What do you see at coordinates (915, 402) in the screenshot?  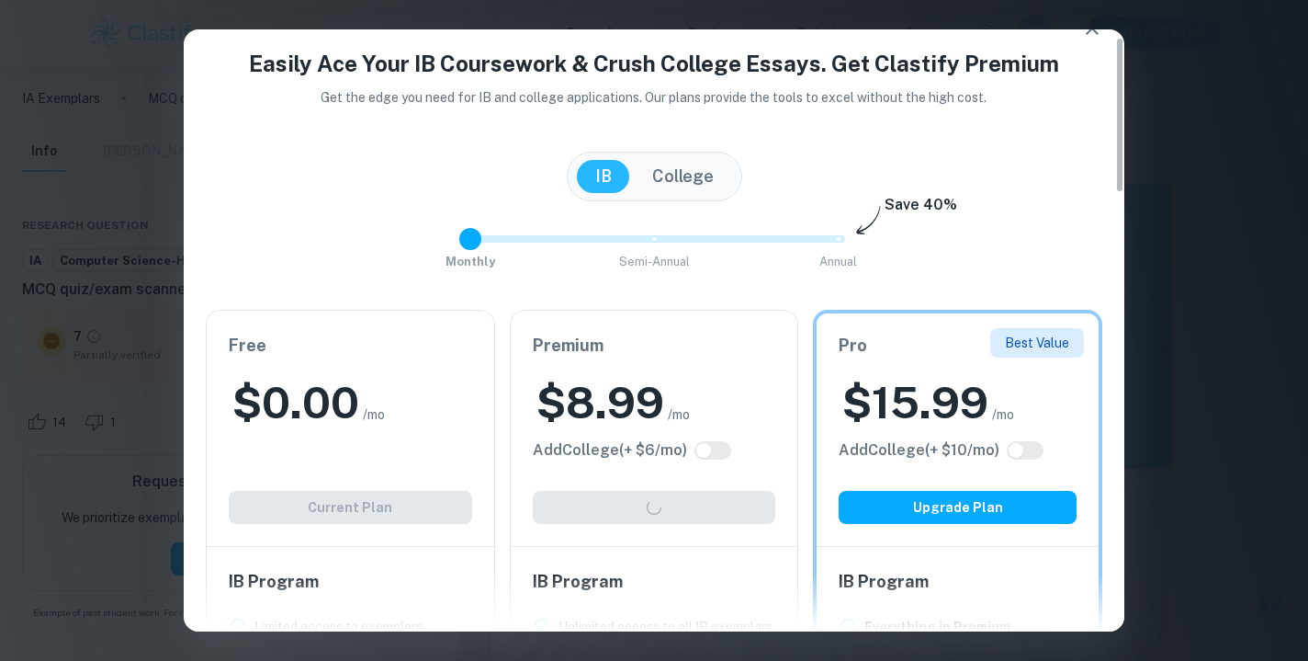 I see `h2: $ 15.99` at bounding box center [915, 402].